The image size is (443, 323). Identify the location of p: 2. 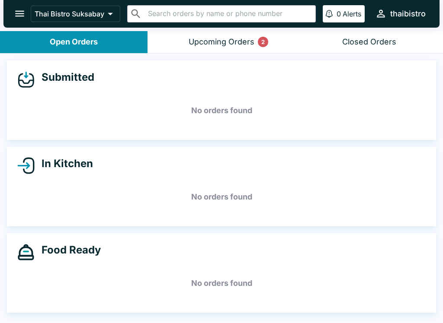
(263, 42).